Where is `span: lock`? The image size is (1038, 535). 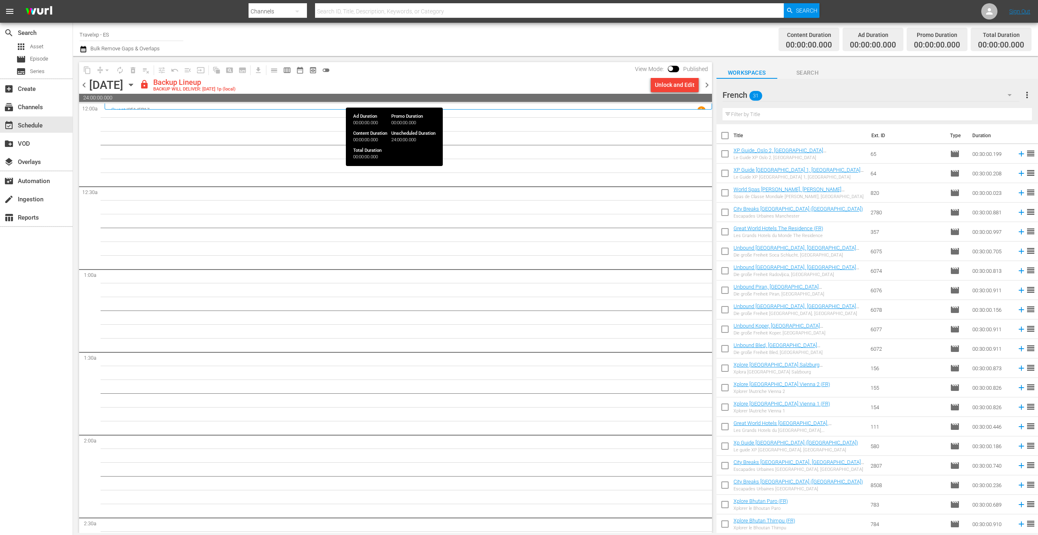
span: lock is located at coordinates (144, 84).